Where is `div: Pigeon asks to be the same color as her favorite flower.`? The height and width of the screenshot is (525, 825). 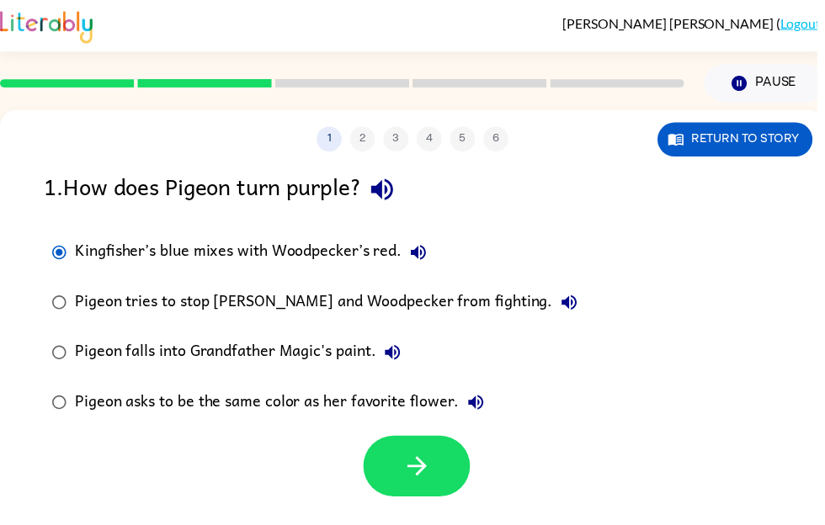 div: Pigeon asks to be the same color as her favorite flower. is located at coordinates (286, 407).